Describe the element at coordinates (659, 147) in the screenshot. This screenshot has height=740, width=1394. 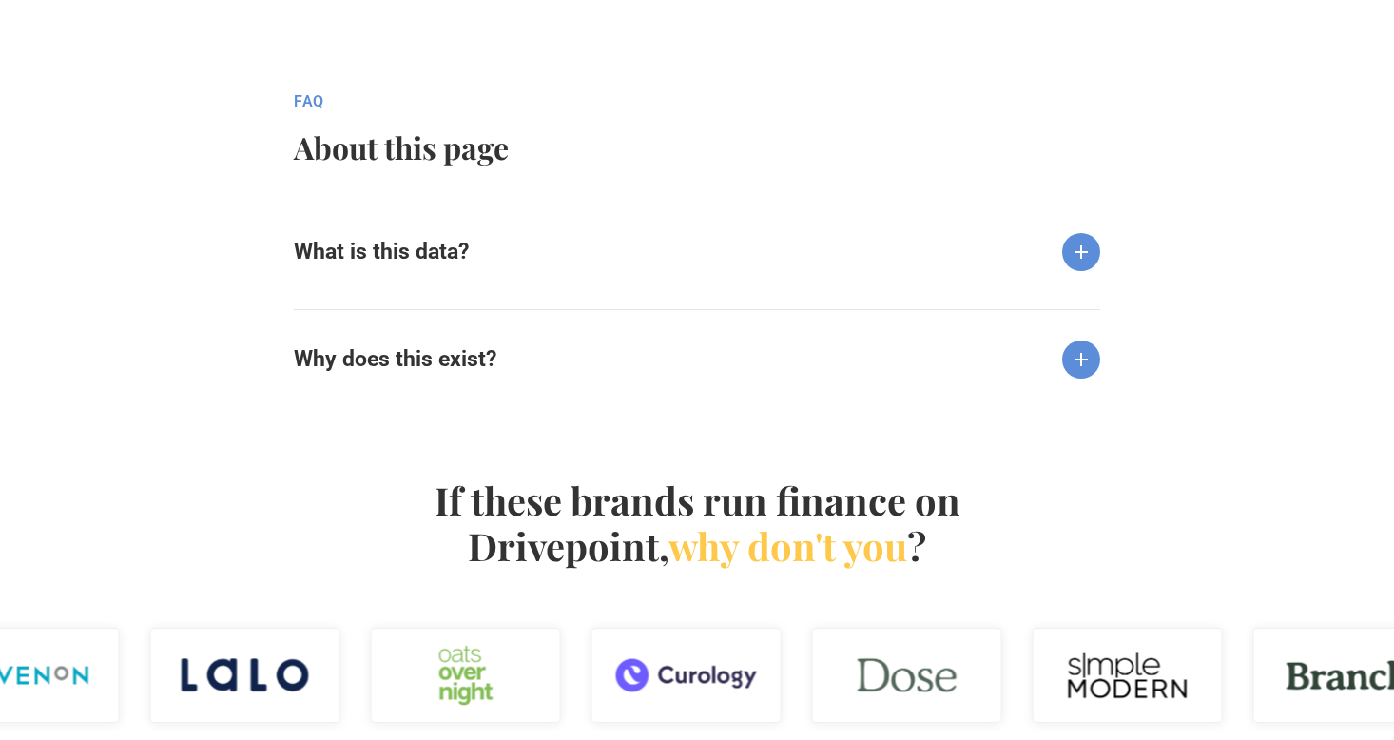
I see `h2: About this page` at that location.